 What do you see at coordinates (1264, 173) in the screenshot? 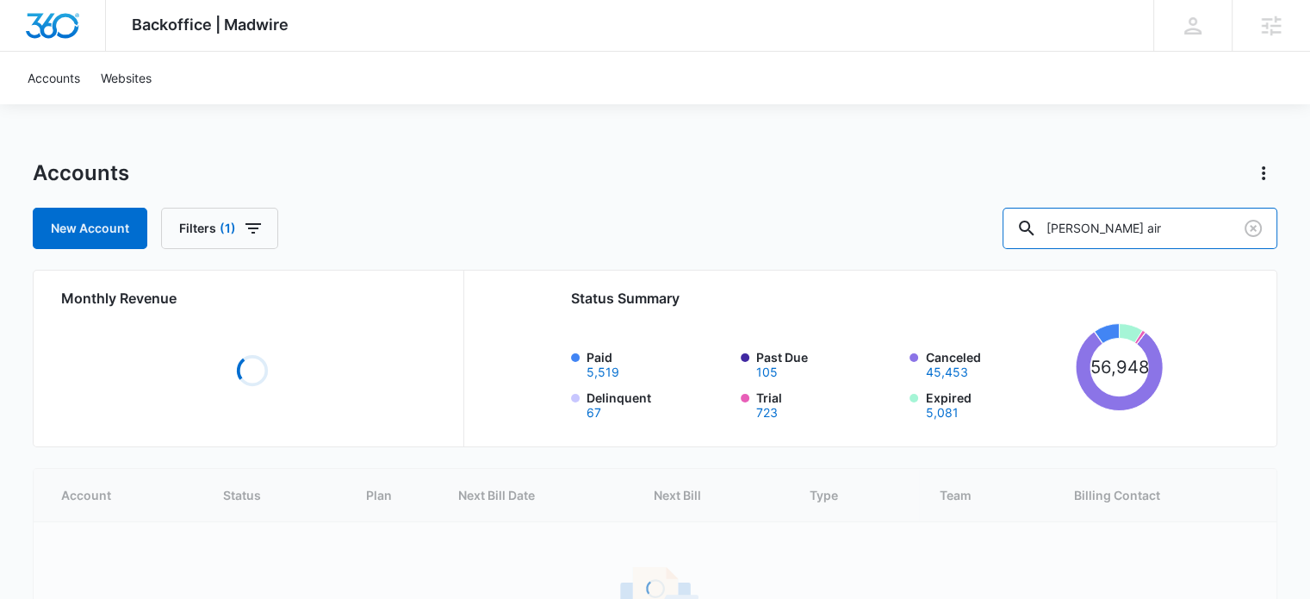
I see `button: Actions` at bounding box center [1264, 173].